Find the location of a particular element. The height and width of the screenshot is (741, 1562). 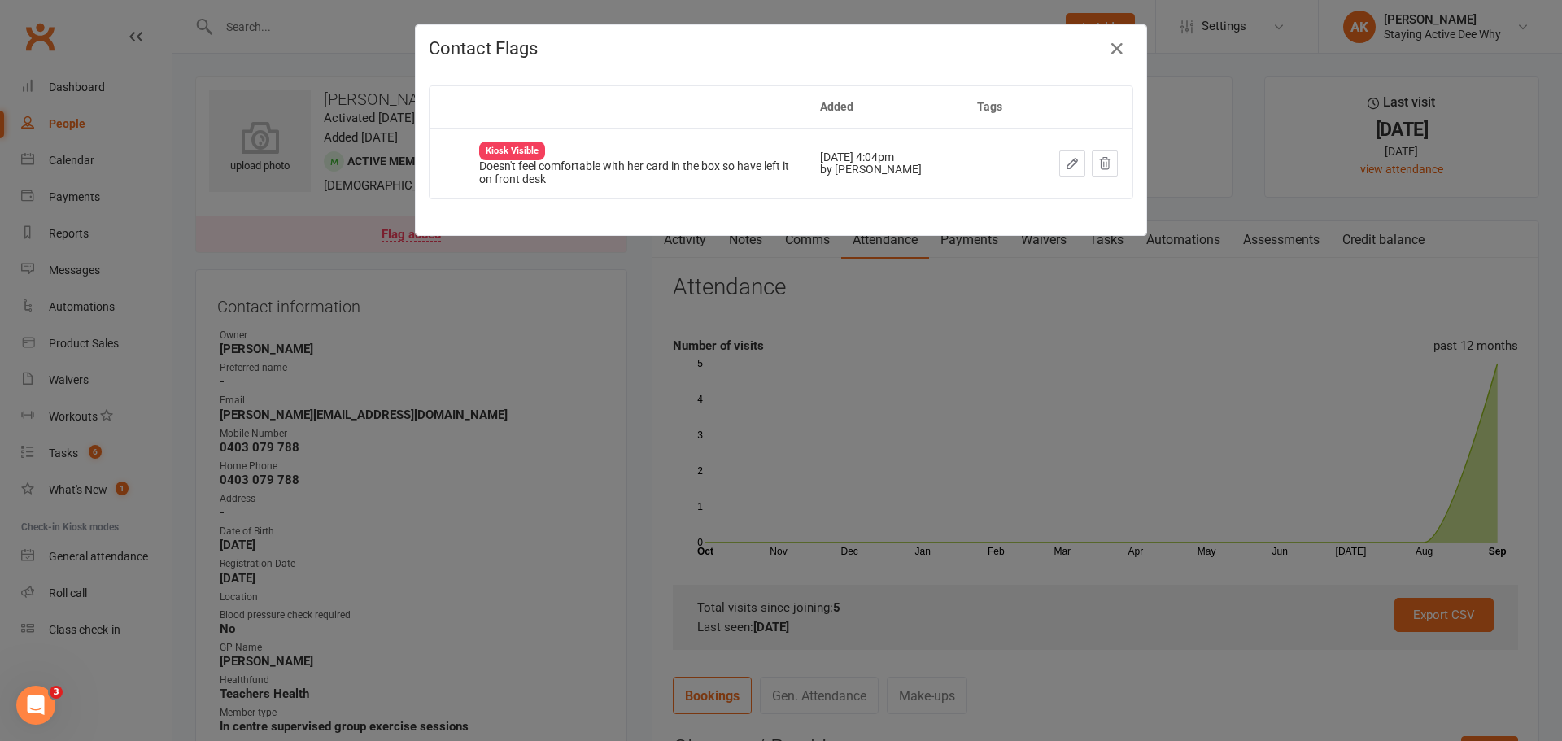

button: Close is located at coordinates (1117, 49).